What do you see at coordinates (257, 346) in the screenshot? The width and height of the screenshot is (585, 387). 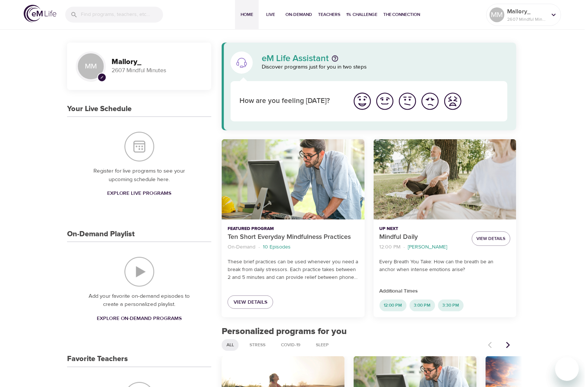 I see `div: Stress` at bounding box center [257, 346].